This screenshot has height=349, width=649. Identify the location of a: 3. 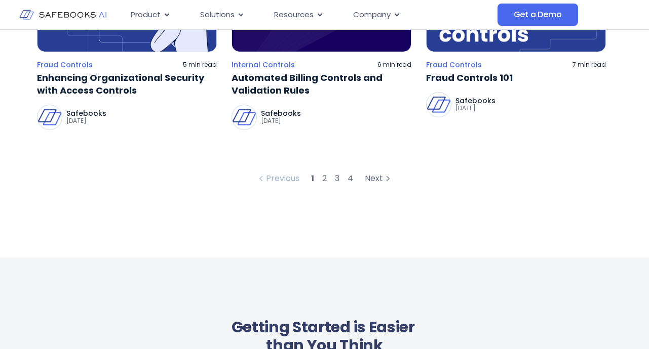
(337, 178).